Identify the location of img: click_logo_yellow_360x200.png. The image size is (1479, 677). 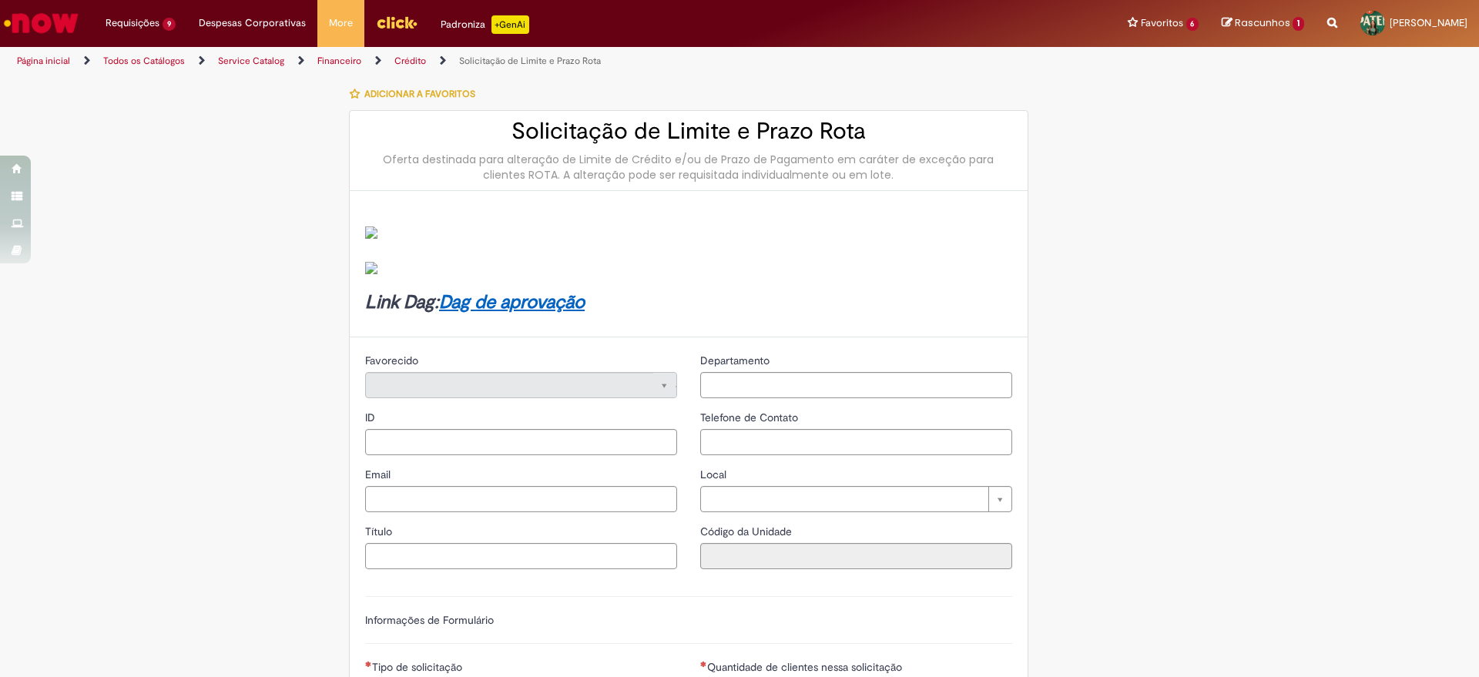
(397, 22).